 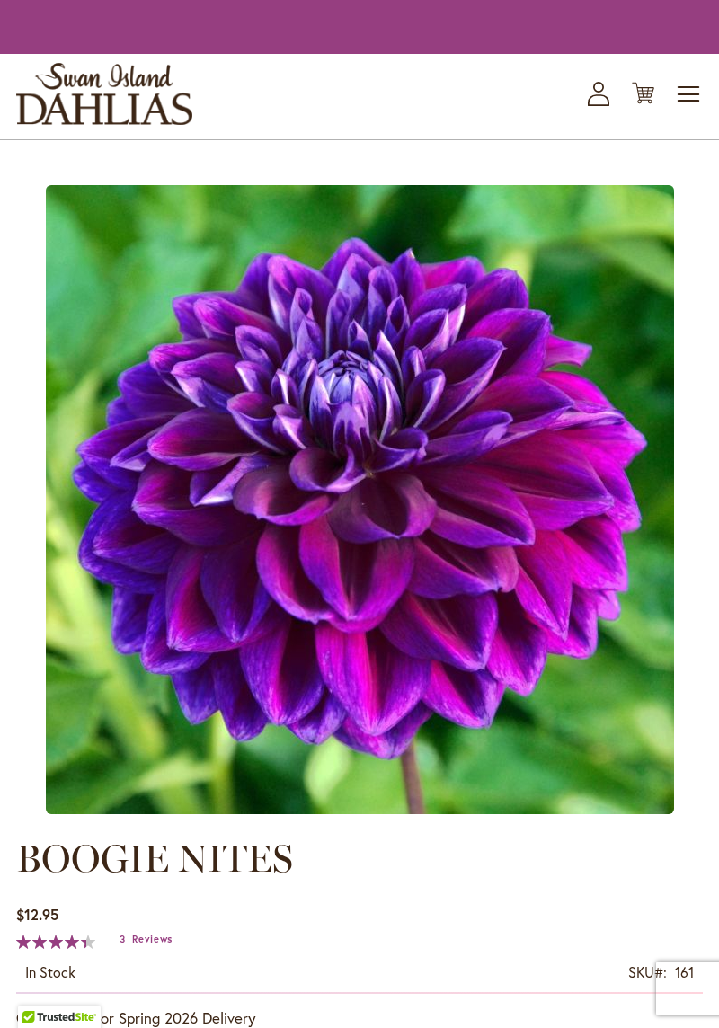 What do you see at coordinates (56, 942) in the screenshot?
I see `div: 89%` at bounding box center [56, 942].